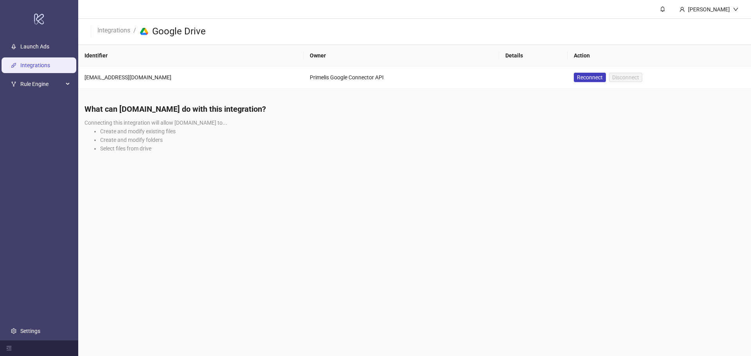  What do you see at coordinates (30, 331) in the screenshot?
I see `a: Settings` at bounding box center [30, 331].